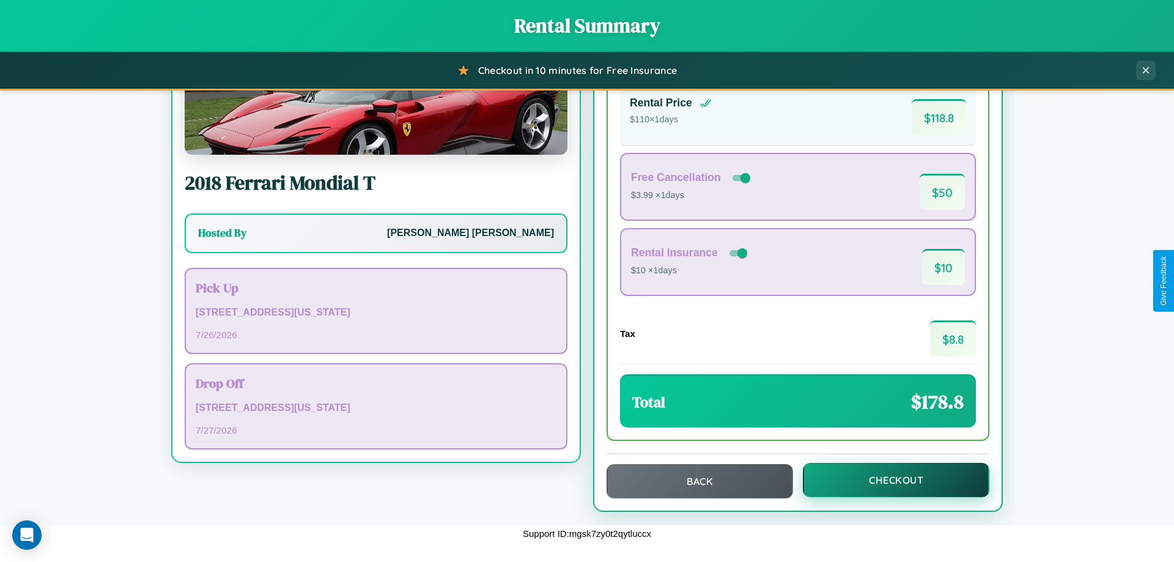 This screenshot has height=562, width=1174. I want to click on h2: 2018 Ferrari Mondial T, so click(376, 183).